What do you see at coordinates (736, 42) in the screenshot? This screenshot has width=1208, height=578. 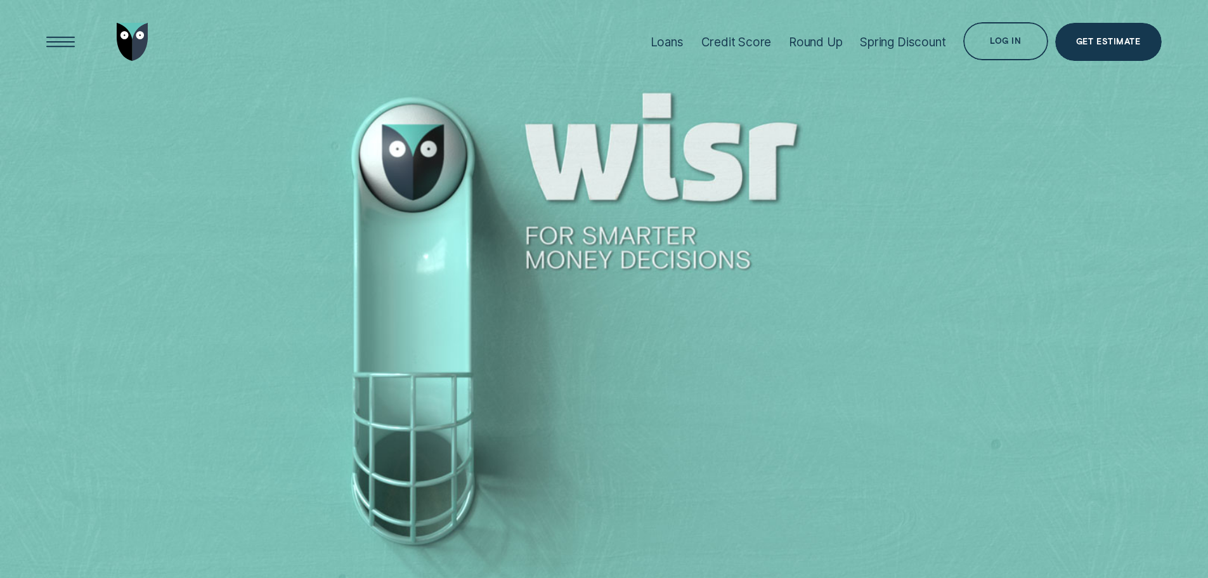 I see `div: Credit Score` at bounding box center [736, 42].